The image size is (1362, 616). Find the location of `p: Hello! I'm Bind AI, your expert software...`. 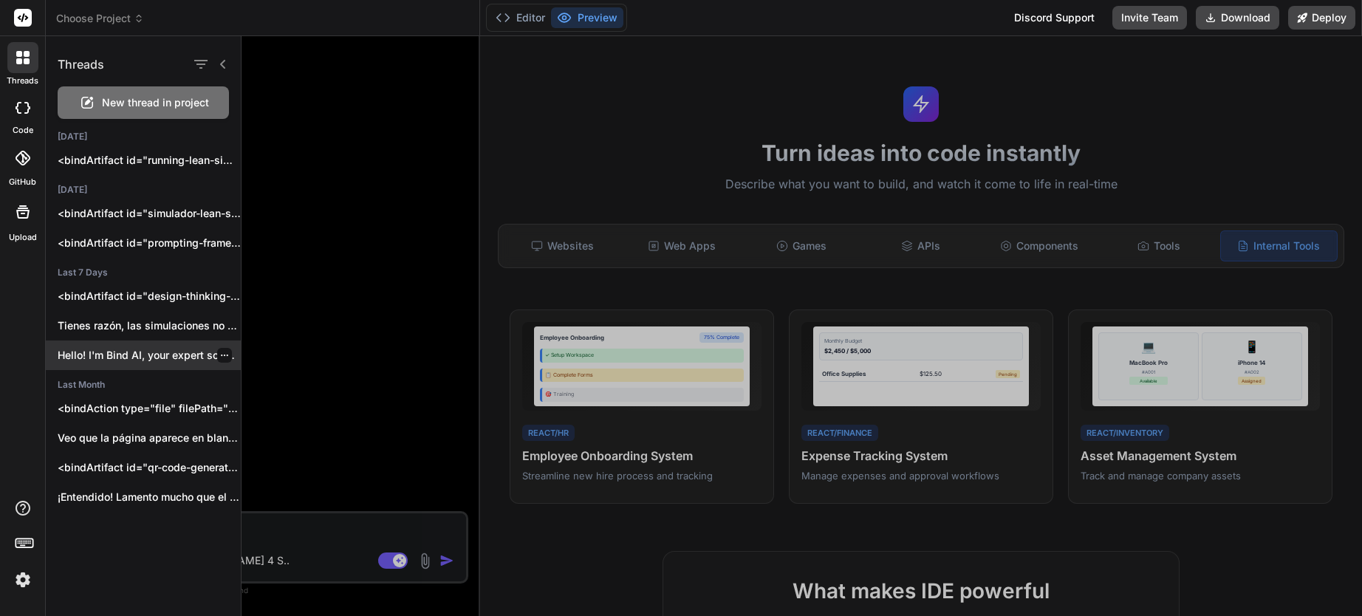

p: Hello! I'm Bind AI, your expert software... is located at coordinates (149, 355).